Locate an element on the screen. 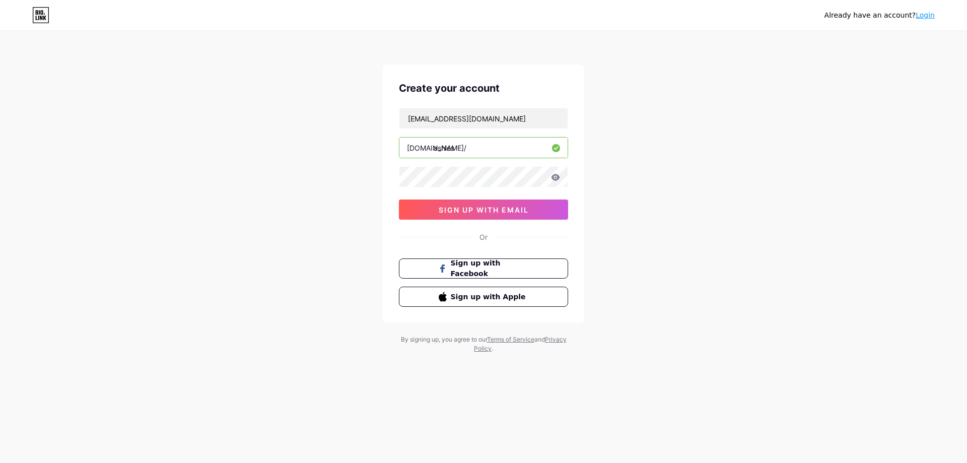 The width and height of the screenshot is (967, 463). button: Sign up with Apple is located at coordinates (484, 297).